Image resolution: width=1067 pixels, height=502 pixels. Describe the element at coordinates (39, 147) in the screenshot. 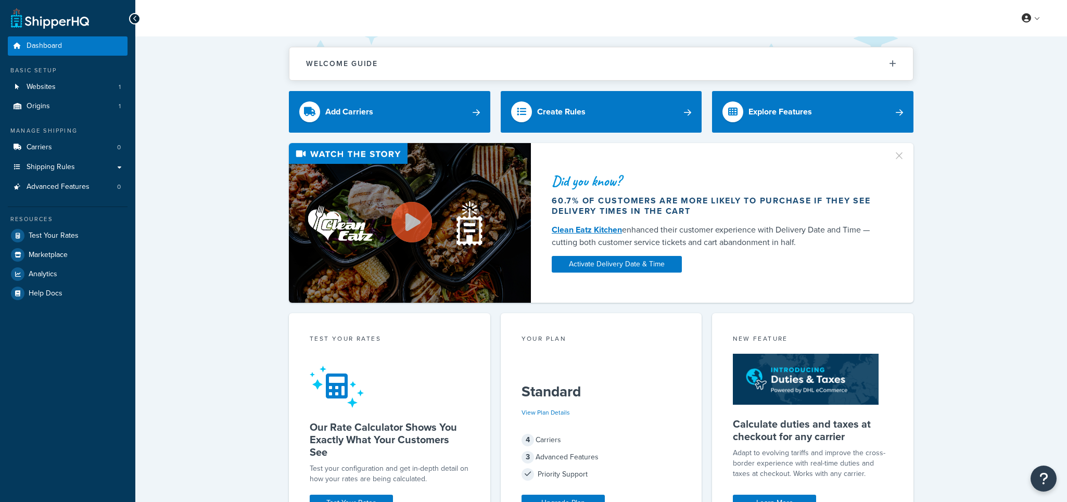

I see `span: Carriers` at that location.